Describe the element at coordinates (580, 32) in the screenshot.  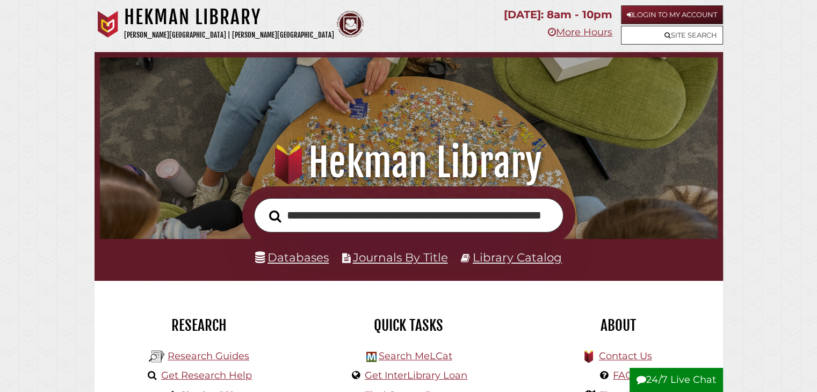
I see `a: More Hours` at that location.